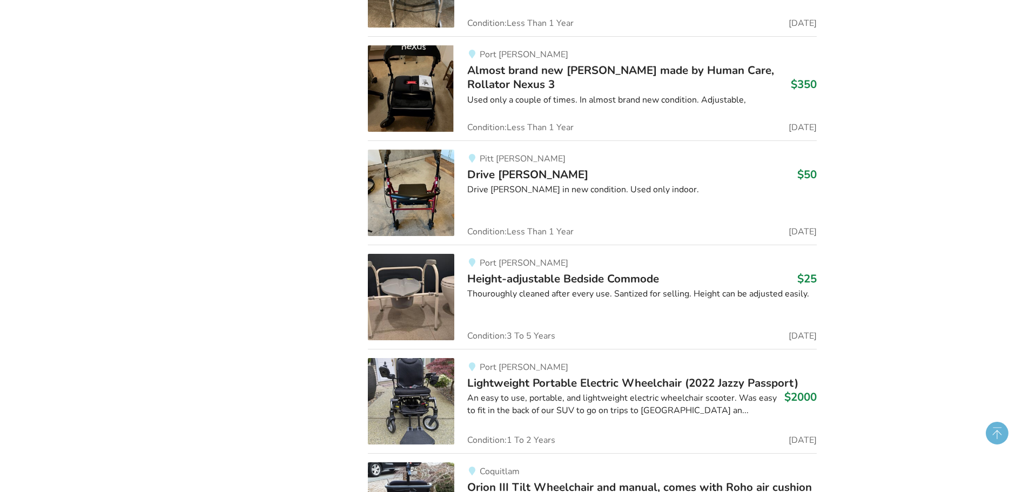 This screenshot has height=492, width=1029. Describe the element at coordinates (411, 401) in the screenshot. I see `img: mobility-lightweight portable electric wheelchair (2022 jazzy passport)` at that location.